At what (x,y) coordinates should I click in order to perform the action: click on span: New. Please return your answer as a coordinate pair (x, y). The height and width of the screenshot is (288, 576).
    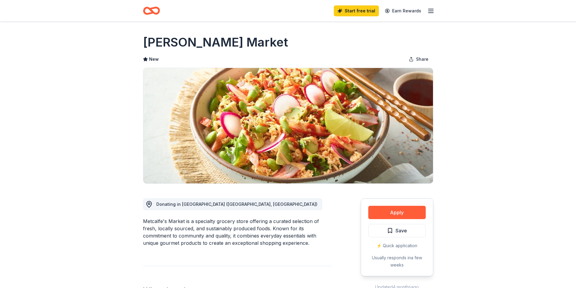
    Looking at the image, I should click on (154, 59).